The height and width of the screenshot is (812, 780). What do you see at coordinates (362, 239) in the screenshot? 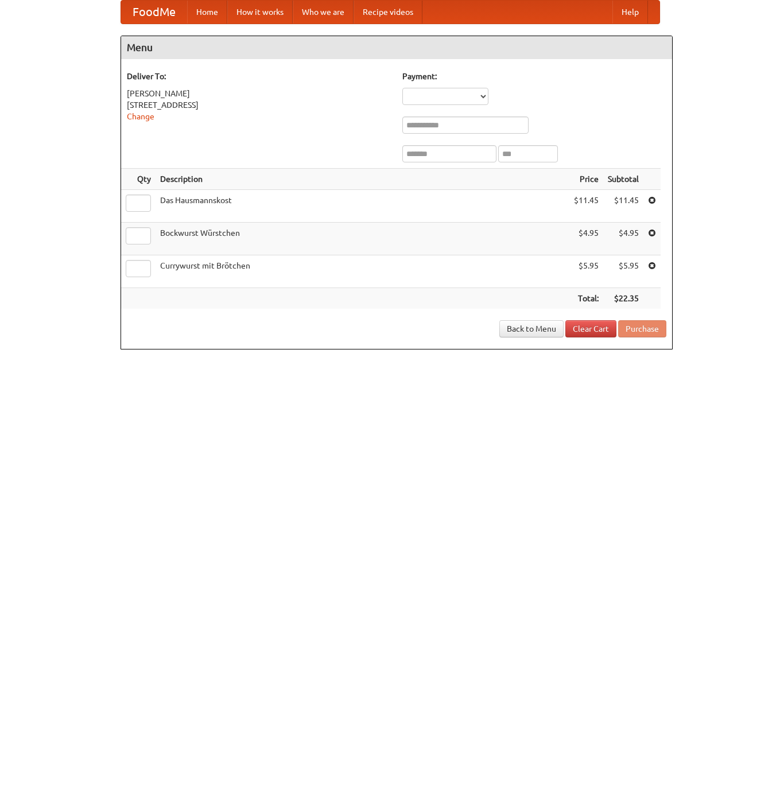
I see `td: Bockwurst Würstchen` at bounding box center [362, 239].